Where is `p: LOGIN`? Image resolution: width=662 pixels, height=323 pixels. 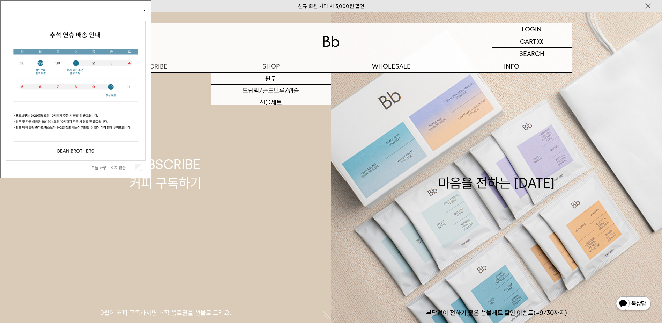 p: LOGIN is located at coordinates (532, 29).